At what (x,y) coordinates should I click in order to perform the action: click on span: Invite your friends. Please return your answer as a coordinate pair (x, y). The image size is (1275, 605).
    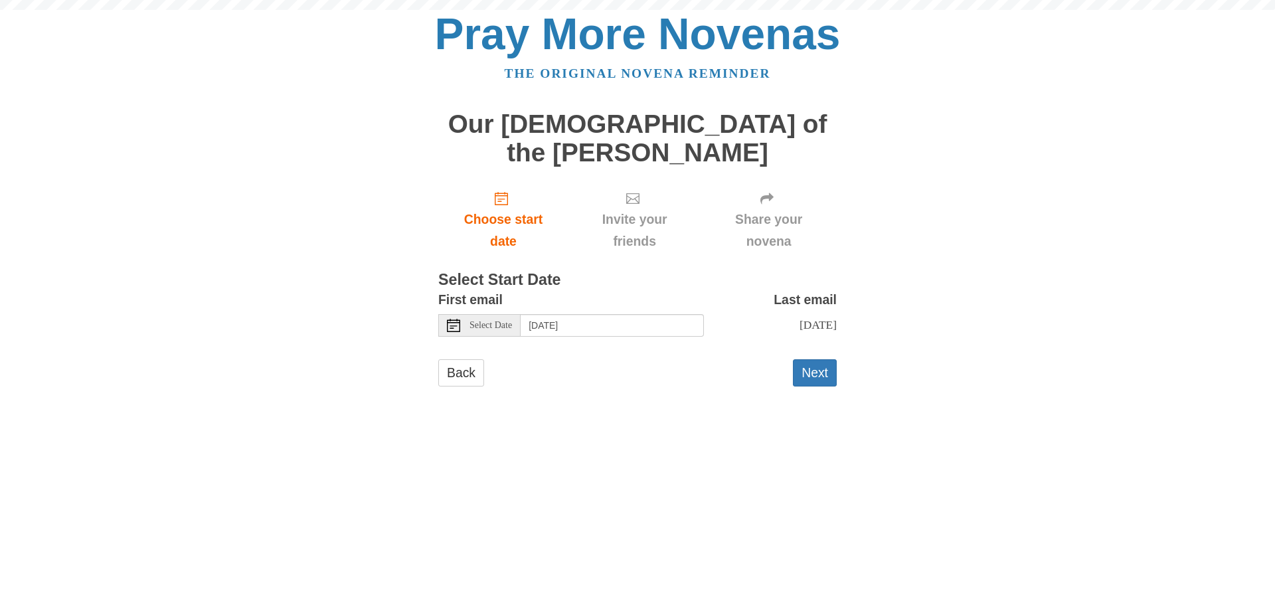
    Looking at the image, I should click on (634, 230).